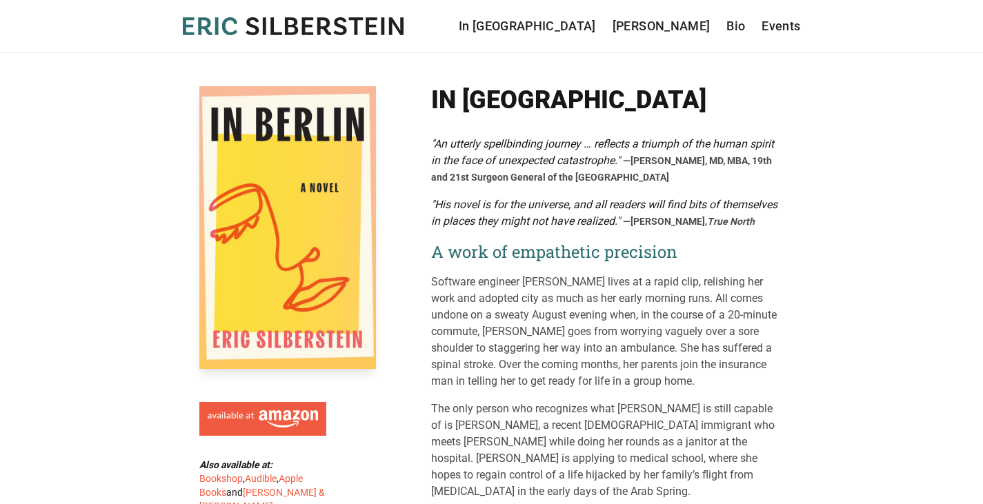 The width and height of the screenshot is (983, 504). Describe the element at coordinates (781, 26) in the screenshot. I see `a: Events` at that location.